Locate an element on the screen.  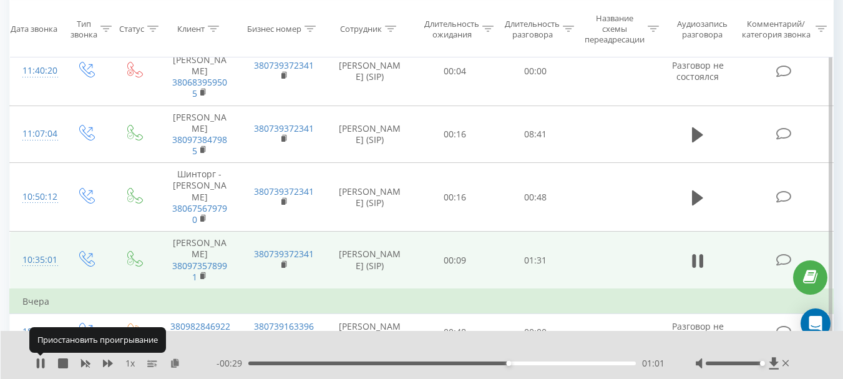
a: 380973578991 is located at coordinates (200, 271).